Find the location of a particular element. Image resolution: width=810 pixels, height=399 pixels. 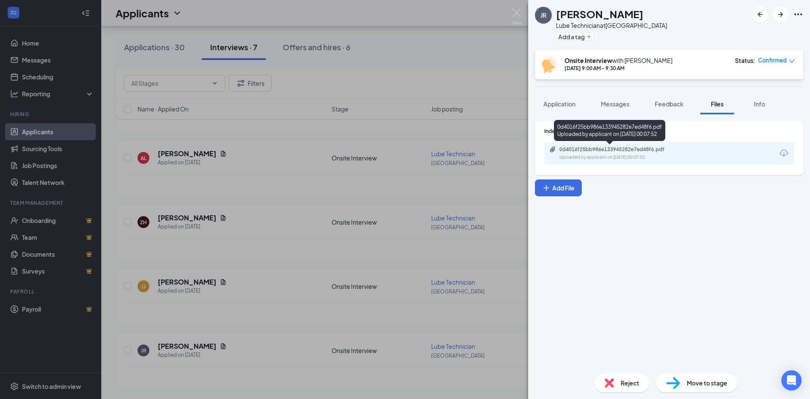

div: JR is located at coordinates (544, 15).